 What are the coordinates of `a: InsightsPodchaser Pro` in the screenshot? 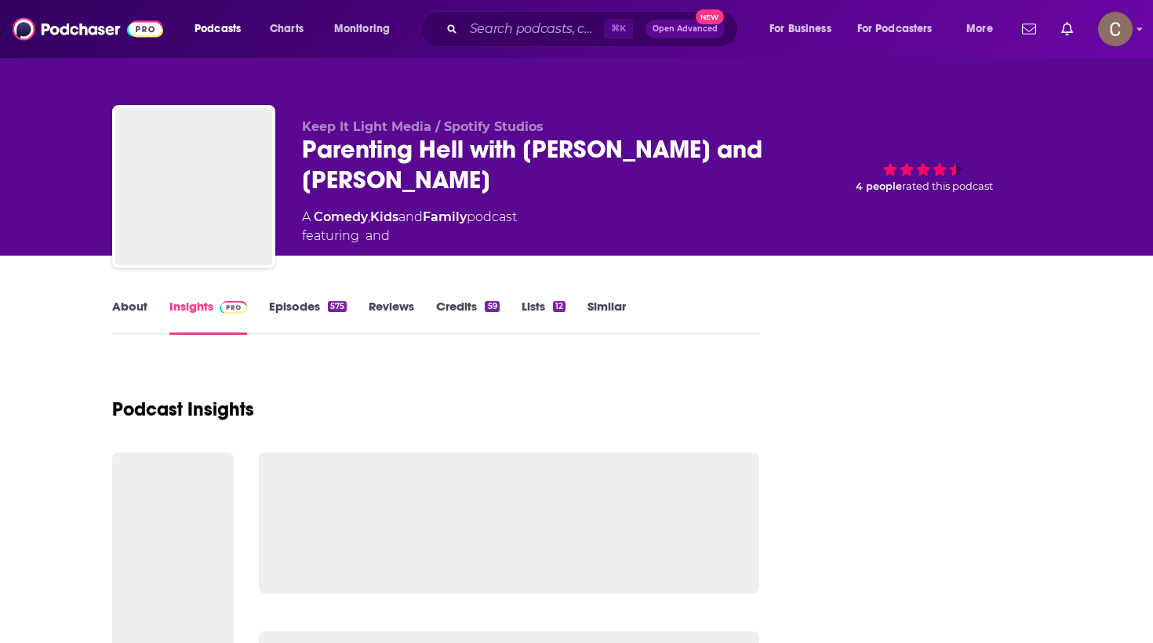 It's located at (208, 317).